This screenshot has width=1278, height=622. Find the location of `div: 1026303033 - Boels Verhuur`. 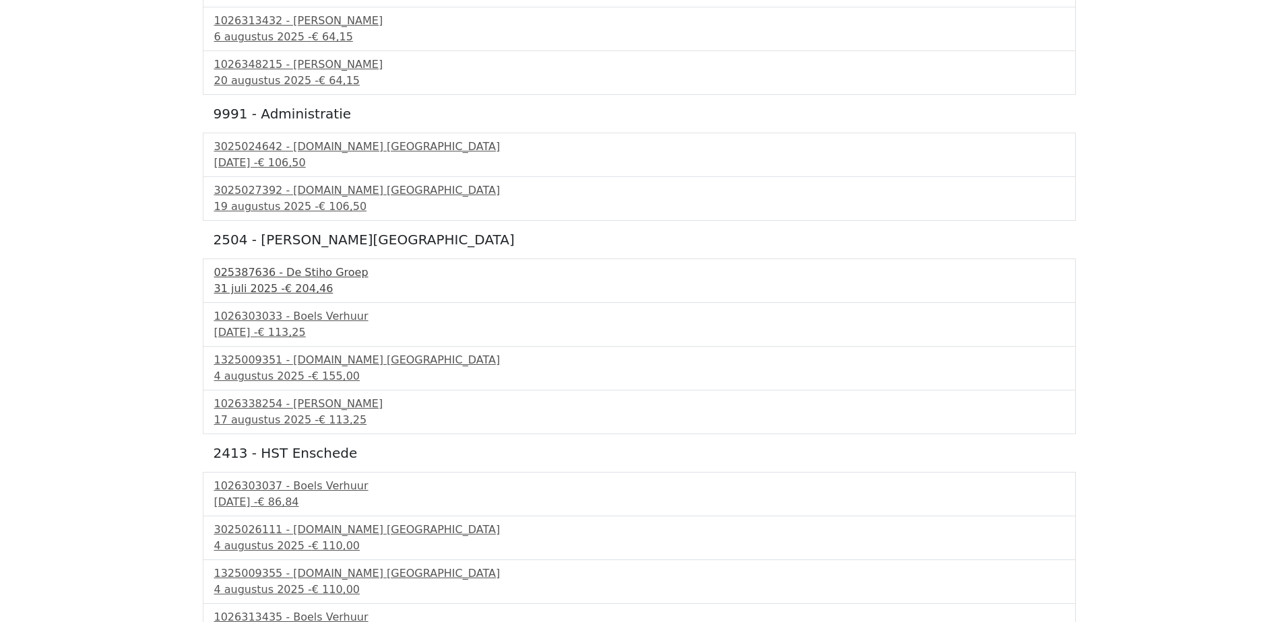

div: 1026303033 - Boels Verhuur is located at coordinates (639, 317).